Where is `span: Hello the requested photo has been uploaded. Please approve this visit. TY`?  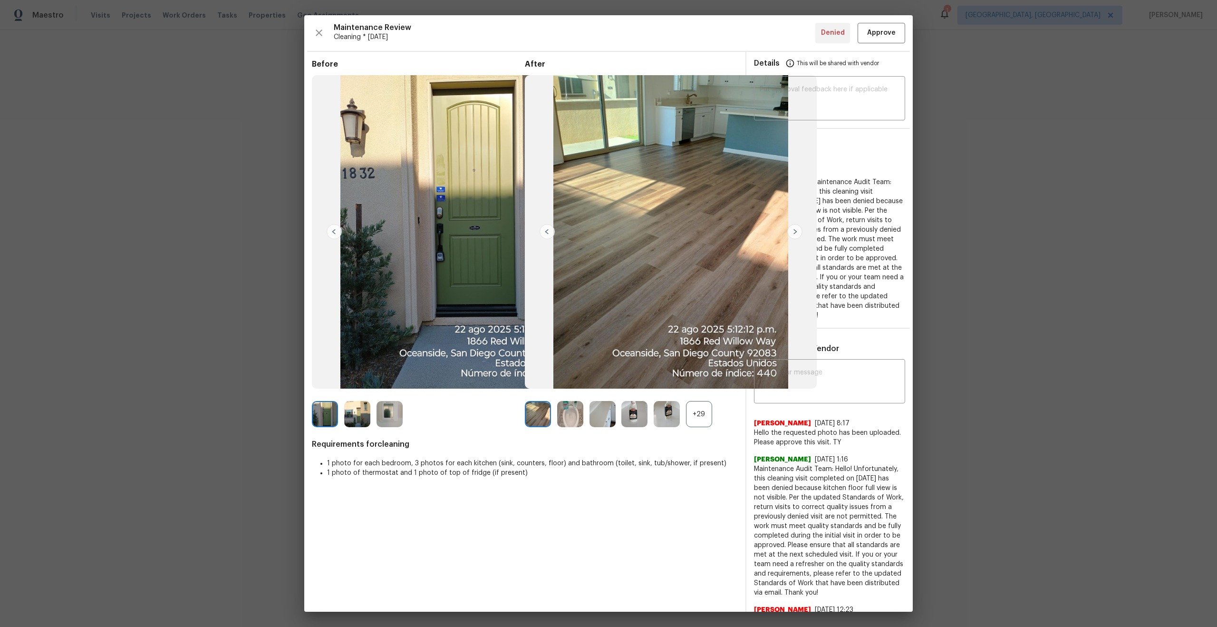 span: Hello the requested photo has been uploaded. Please approve this visit. TY is located at coordinates (830, 437).